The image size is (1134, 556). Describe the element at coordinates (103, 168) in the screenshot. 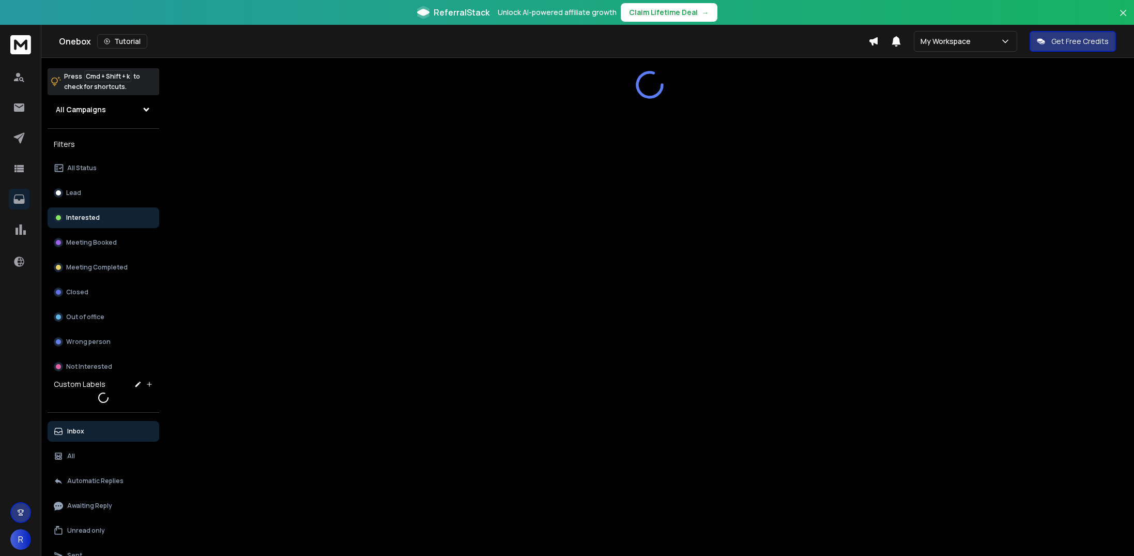

I see `button: All Status` at that location.